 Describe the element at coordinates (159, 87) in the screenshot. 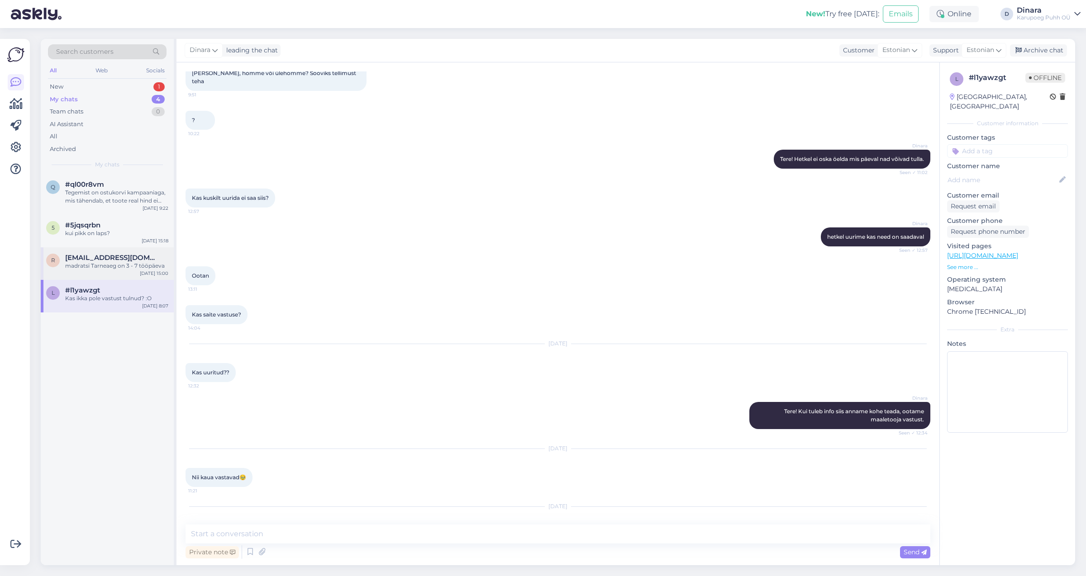

I see `div: 1` at that location.